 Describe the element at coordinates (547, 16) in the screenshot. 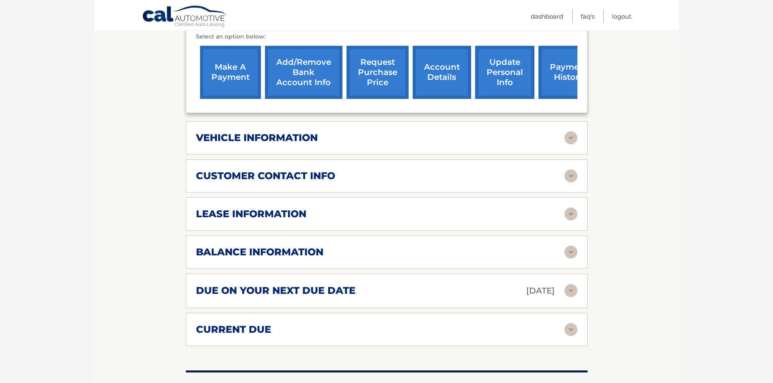

I see `a: Dashboard` at that location.